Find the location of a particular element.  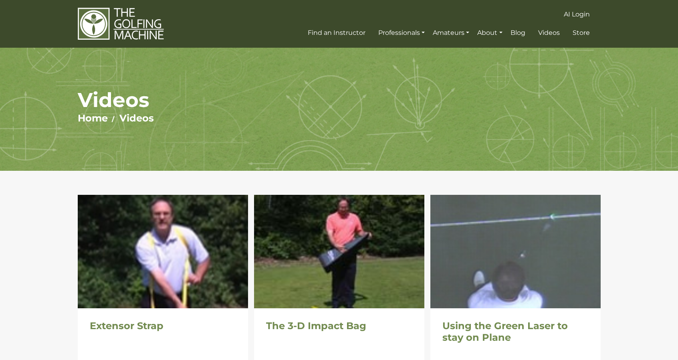

span: AI Login is located at coordinates (577, 14).